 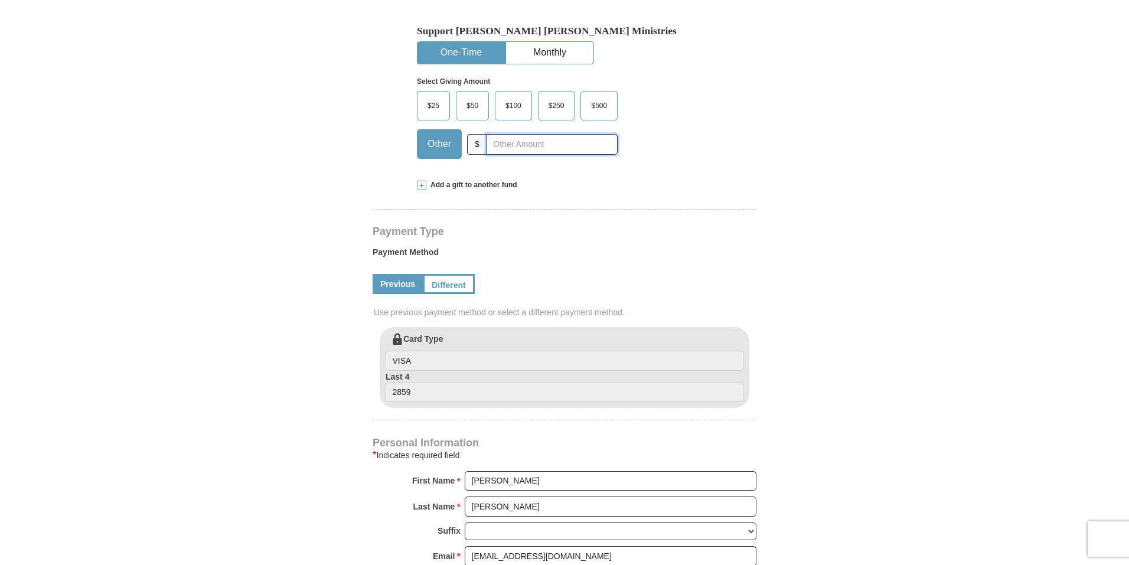 What do you see at coordinates (599, 106) in the screenshot?
I see `span: $500` at bounding box center [599, 106].